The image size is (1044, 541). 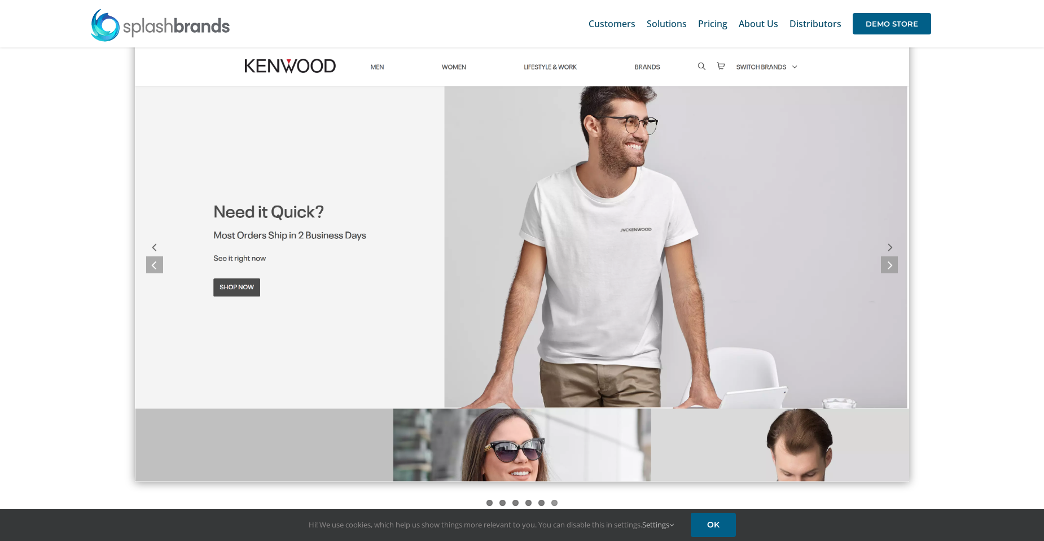 I want to click on a: DEMO STORE, so click(x=892, y=24).